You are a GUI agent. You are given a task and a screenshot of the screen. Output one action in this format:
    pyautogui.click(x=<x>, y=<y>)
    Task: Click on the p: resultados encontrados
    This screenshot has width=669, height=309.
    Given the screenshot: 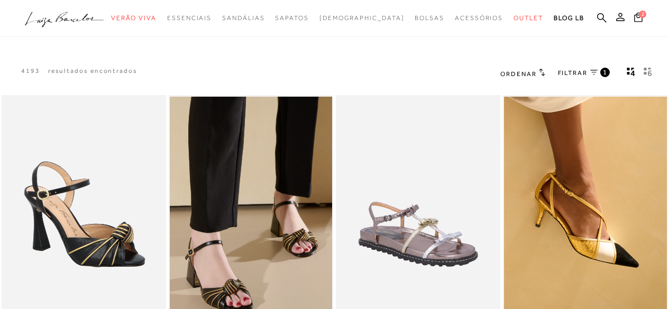 What is the action you would take?
    pyautogui.click(x=93, y=71)
    